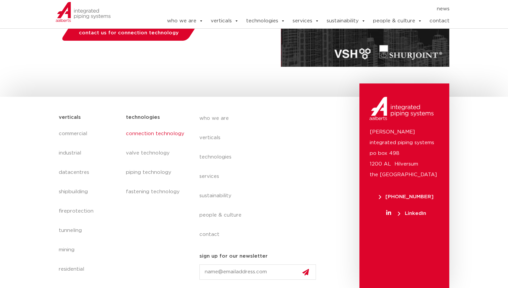  Describe the element at coordinates (234, 257) in the screenshot. I see `h5: sign up for our newsletter` at that location.